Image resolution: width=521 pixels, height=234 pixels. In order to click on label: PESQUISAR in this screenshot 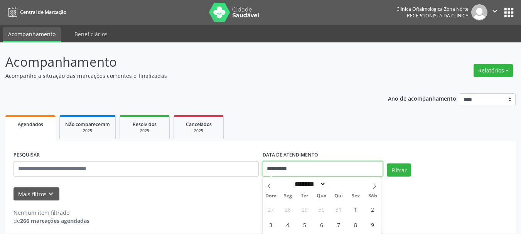, I will do `click(27, 155)`.